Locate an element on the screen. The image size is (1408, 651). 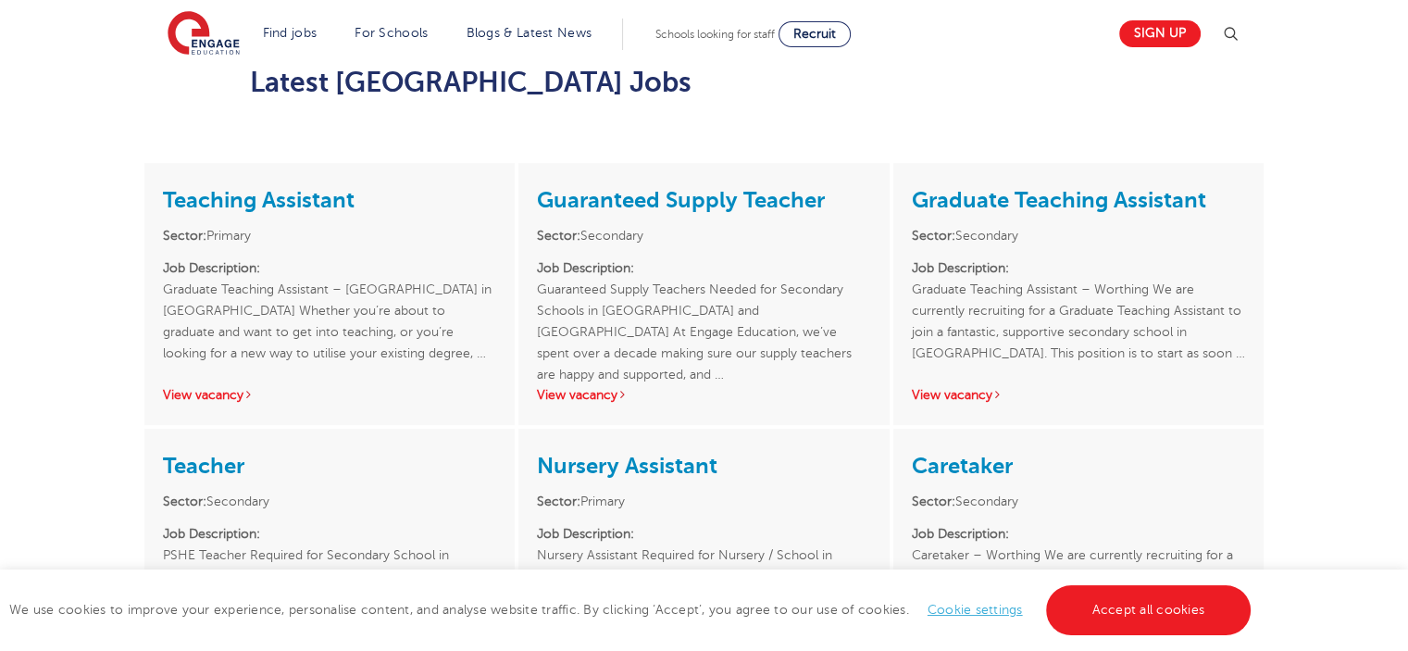
p: Graduate Teaching Assistant – Worthing We are currently recruiting for a Graduate Teaching Assist... is located at coordinates (1078, 310).